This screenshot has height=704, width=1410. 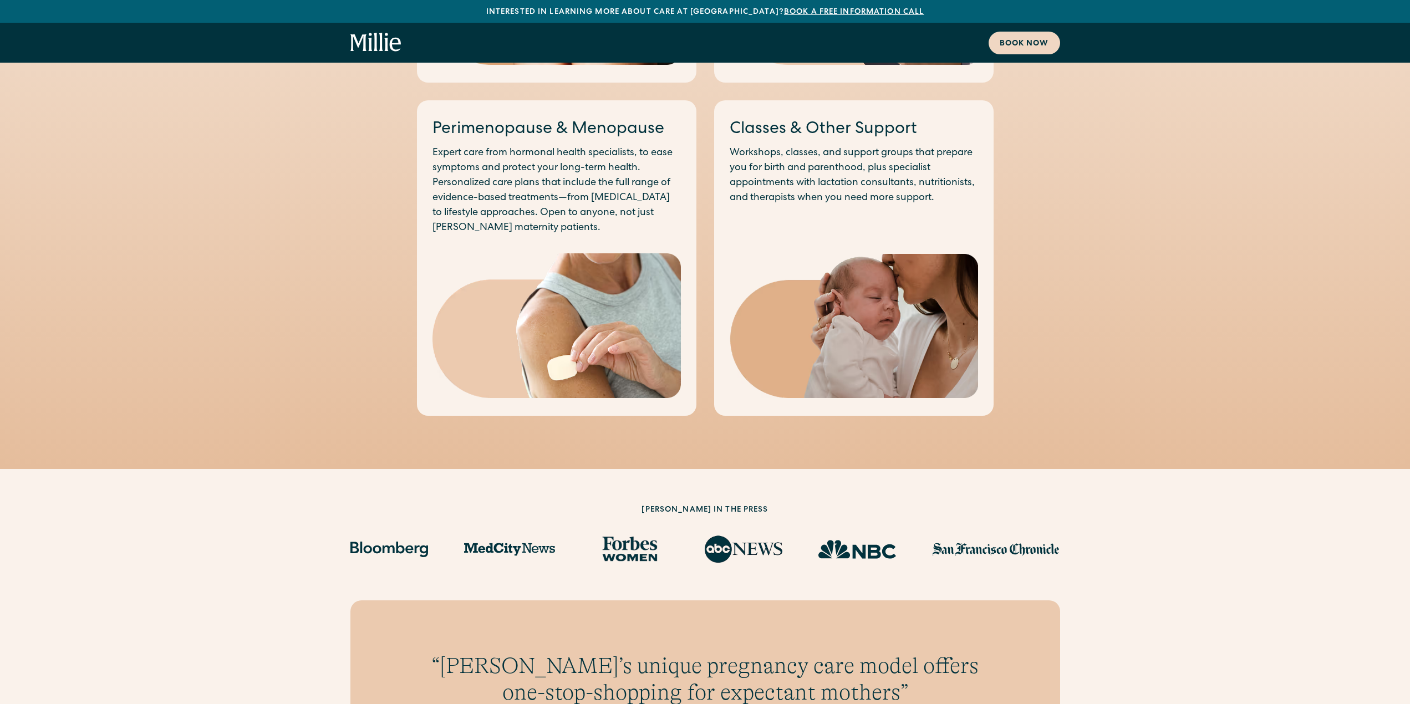 What do you see at coordinates (823, 130) in the screenshot?
I see `a: Classes & Other Support` at bounding box center [823, 130].